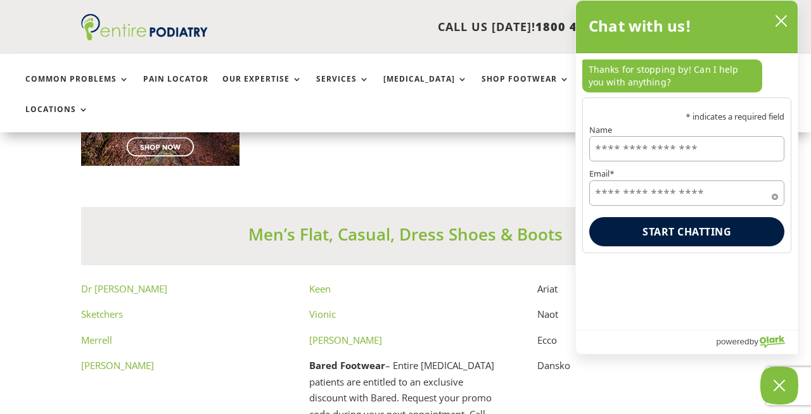 The image size is (811, 414). What do you see at coordinates (779, 386) in the screenshot?
I see `button: Close Chatbox` at bounding box center [779, 386].